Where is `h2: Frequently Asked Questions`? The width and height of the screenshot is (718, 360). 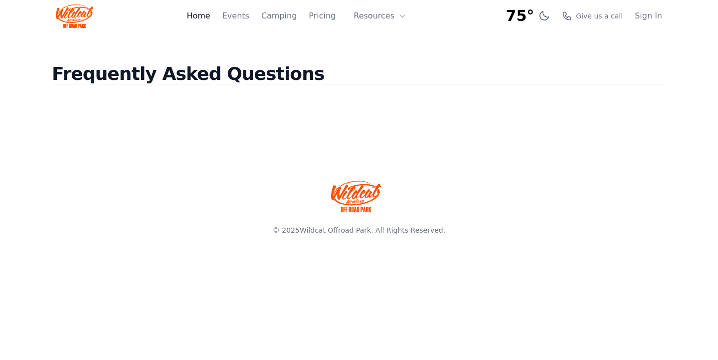 h2: Frequently Asked Questions is located at coordinates (359, 82).